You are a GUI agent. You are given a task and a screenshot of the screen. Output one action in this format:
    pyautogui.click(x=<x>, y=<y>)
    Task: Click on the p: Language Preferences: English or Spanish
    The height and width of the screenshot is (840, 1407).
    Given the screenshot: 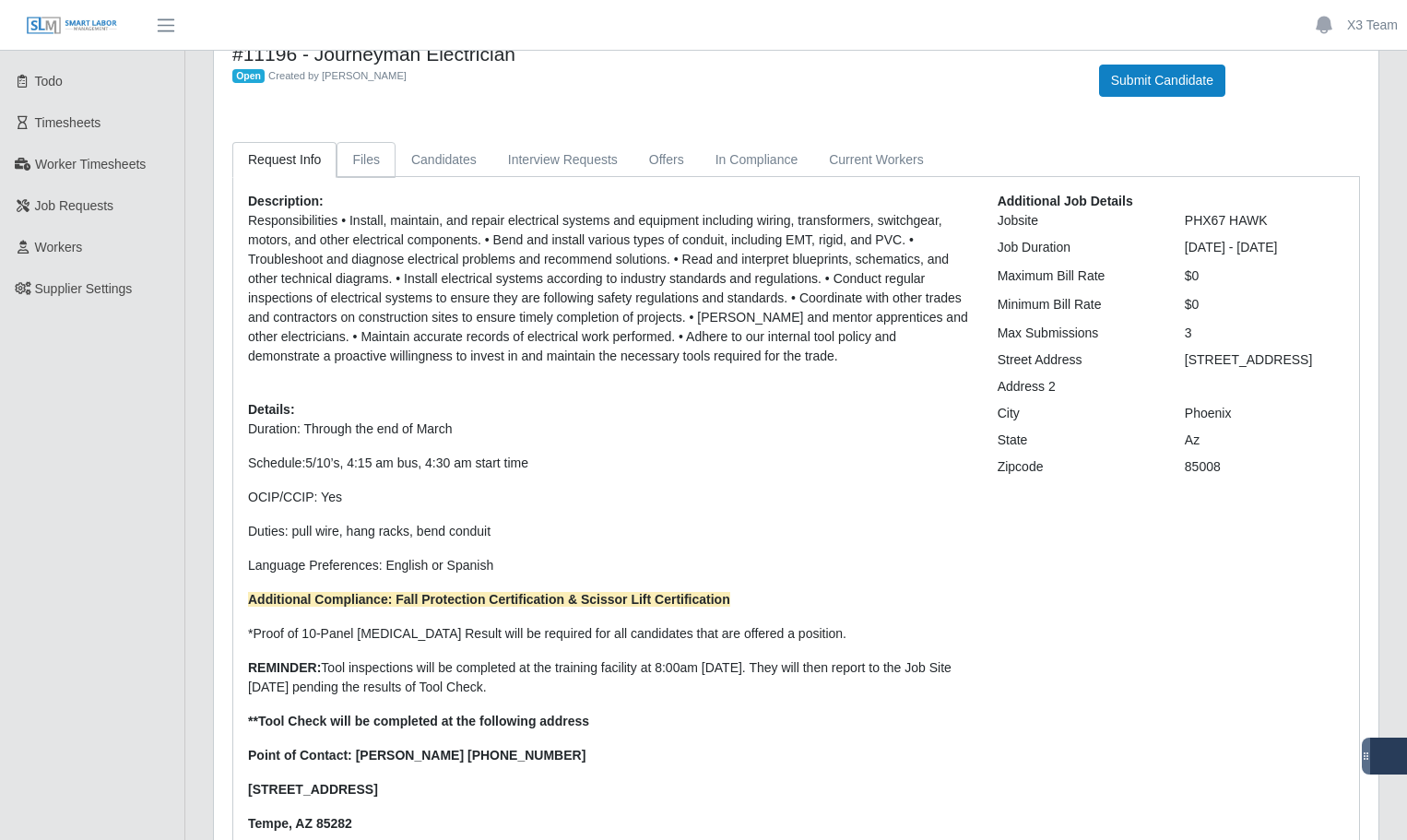 What is the action you would take?
    pyautogui.click(x=608, y=565)
    